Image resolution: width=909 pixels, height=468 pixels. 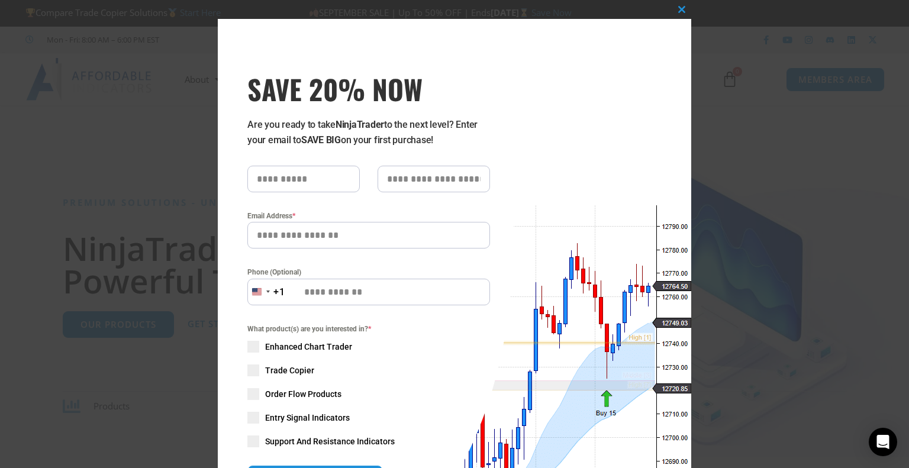 I want to click on p: Are you ready to take to the next level? Enter your email to on your first purchase!, so click(x=369, y=133).